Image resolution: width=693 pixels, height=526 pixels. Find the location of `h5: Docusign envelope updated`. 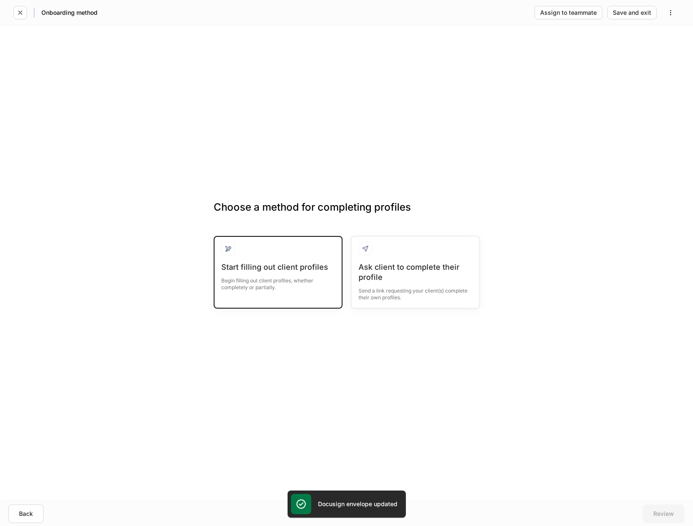

h5: Docusign envelope updated is located at coordinates (358, 504).